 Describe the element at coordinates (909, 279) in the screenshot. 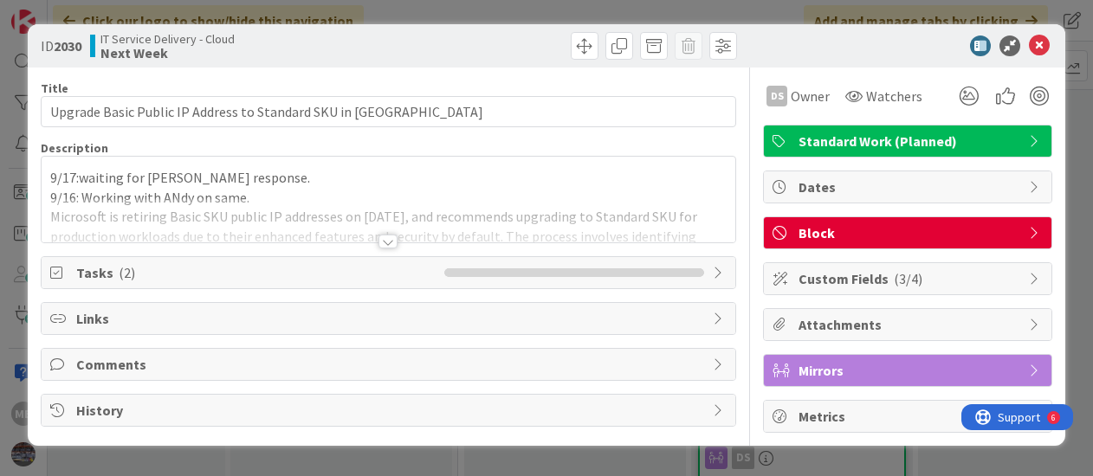

I see `span: Custom Fields` at that location.